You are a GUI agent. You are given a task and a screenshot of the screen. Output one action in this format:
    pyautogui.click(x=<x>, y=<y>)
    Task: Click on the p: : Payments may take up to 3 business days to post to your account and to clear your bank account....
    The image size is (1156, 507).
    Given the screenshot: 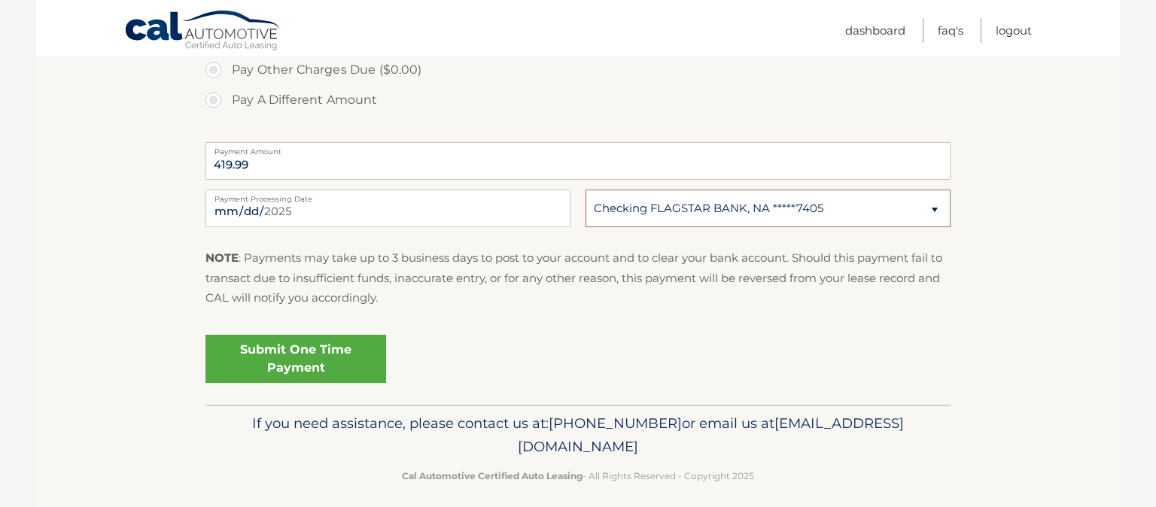 What is the action you would take?
    pyautogui.click(x=578, y=278)
    